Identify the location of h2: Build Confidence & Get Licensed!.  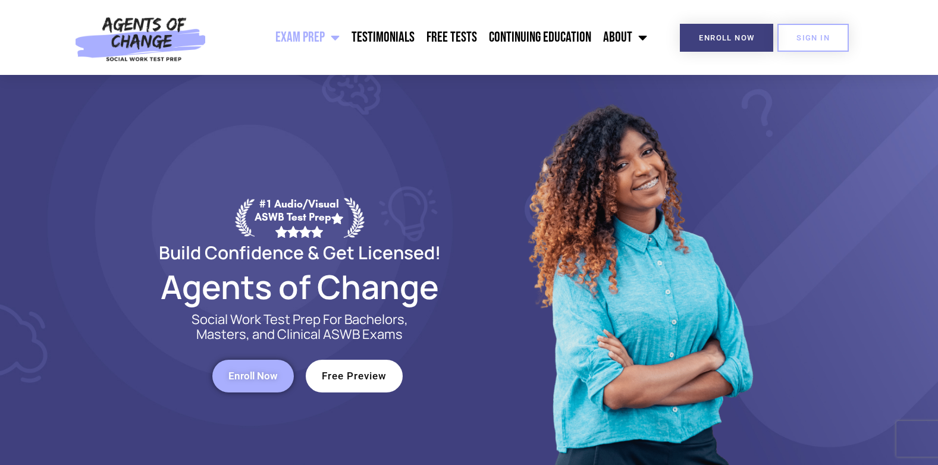
(300, 252).